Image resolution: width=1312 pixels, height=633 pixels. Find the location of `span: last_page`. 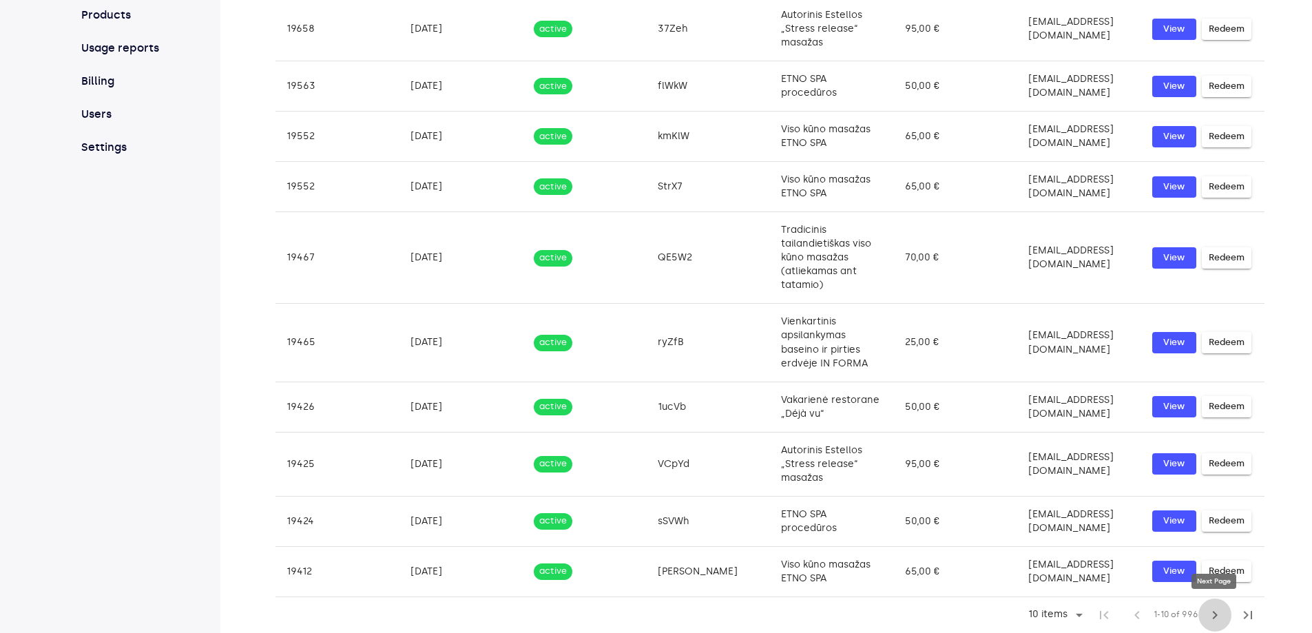

span: last_page is located at coordinates (1248, 615).